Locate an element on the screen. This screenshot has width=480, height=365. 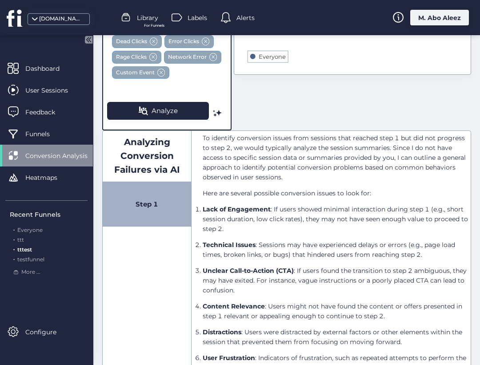
span: More ... is located at coordinates (31, 272).